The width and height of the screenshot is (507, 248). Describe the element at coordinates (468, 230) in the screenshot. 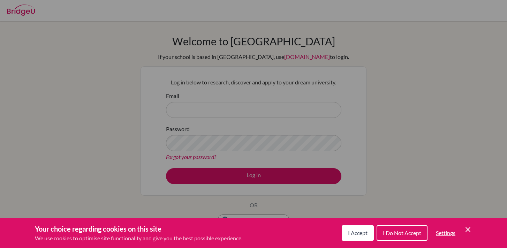

I see `button: Save and close` at that location.